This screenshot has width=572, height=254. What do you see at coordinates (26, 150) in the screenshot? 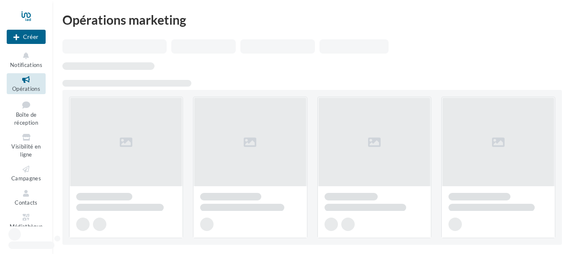
I see `span: Visibilité en ligne` at bounding box center [26, 150].